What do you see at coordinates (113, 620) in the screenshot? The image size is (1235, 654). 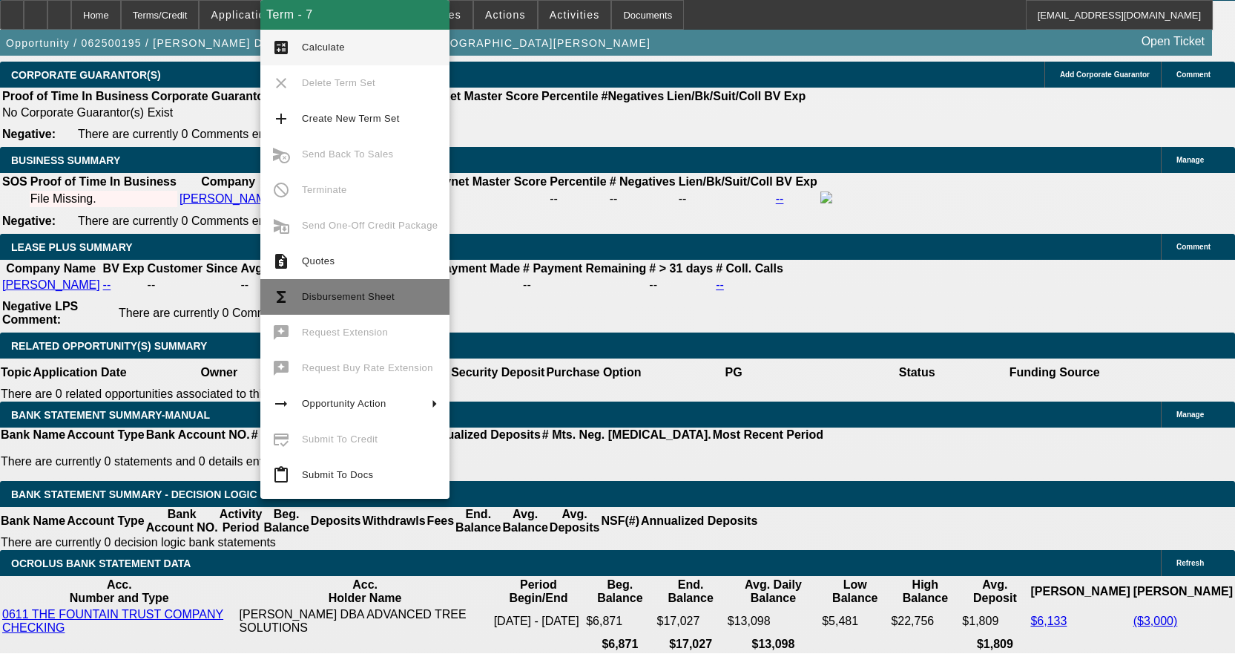 I see `a: 0611 THE FOUNTAIN TRUST COMPANY CHECKING` at bounding box center [113, 620].